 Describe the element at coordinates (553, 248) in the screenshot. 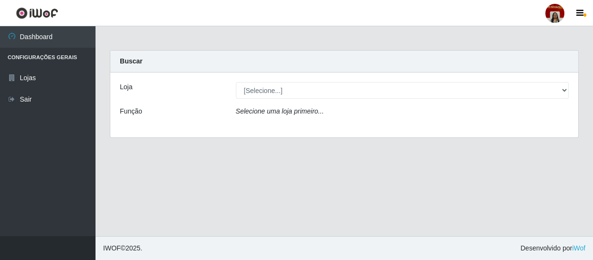

I see `span: Desenvolvido por` at that location.